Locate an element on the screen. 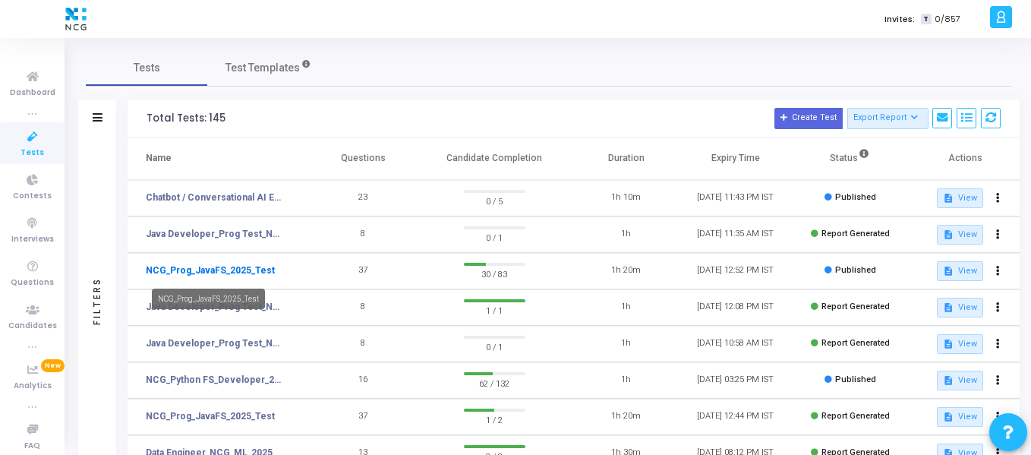  span: Test Templates is located at coordinates (263, 68).